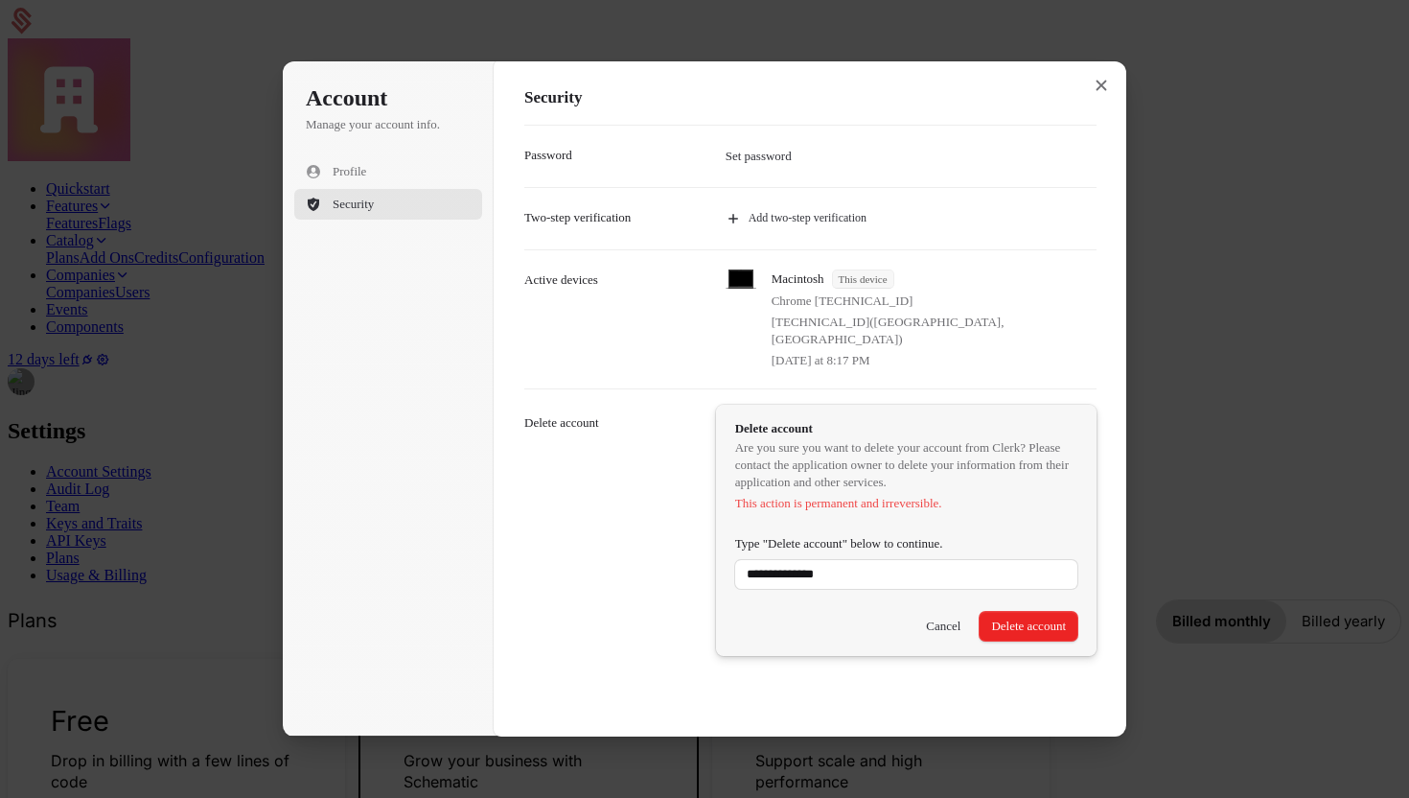  Describe the element at coordinates (810, 98) in the screenshot. I see `h1: Security` at that location.